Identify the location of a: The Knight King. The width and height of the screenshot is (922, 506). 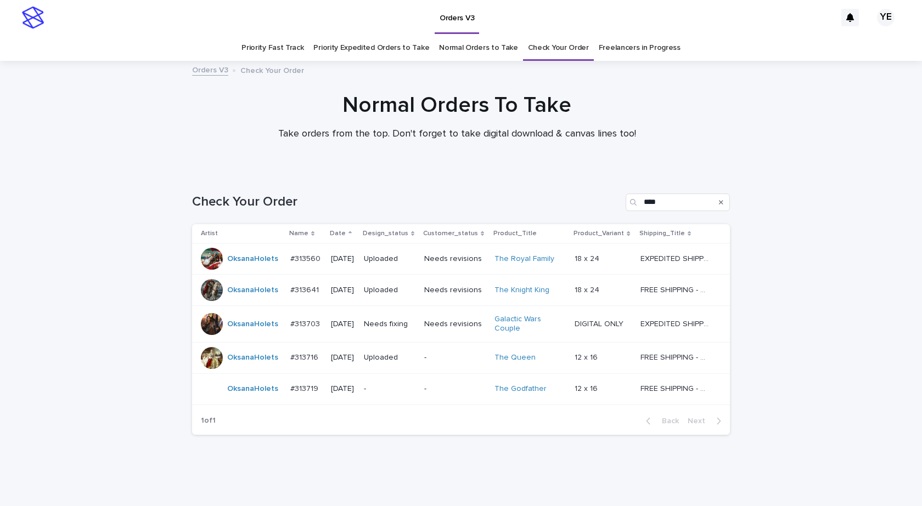
(522, 290).